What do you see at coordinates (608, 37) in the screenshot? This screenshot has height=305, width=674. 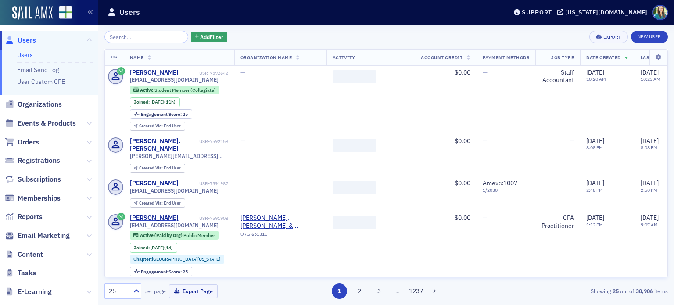 I see `button: Export` at bounding box center [608, 37].